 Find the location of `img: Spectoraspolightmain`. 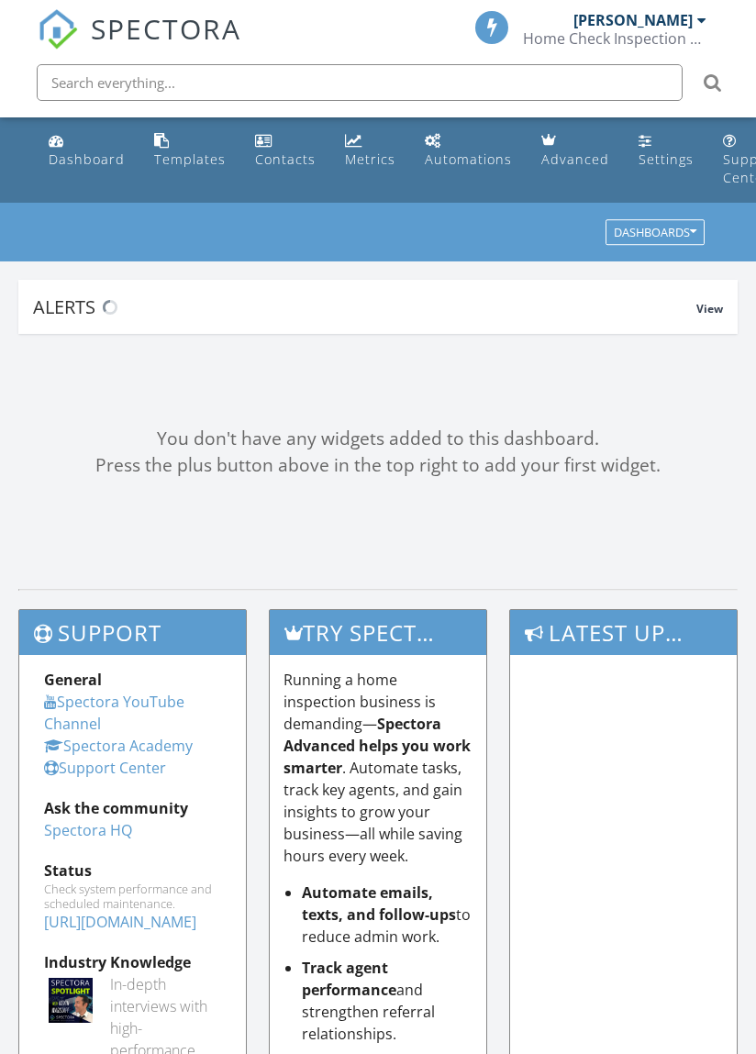

img: Spectoraspolightmain is located at coordinates (71, 1000).